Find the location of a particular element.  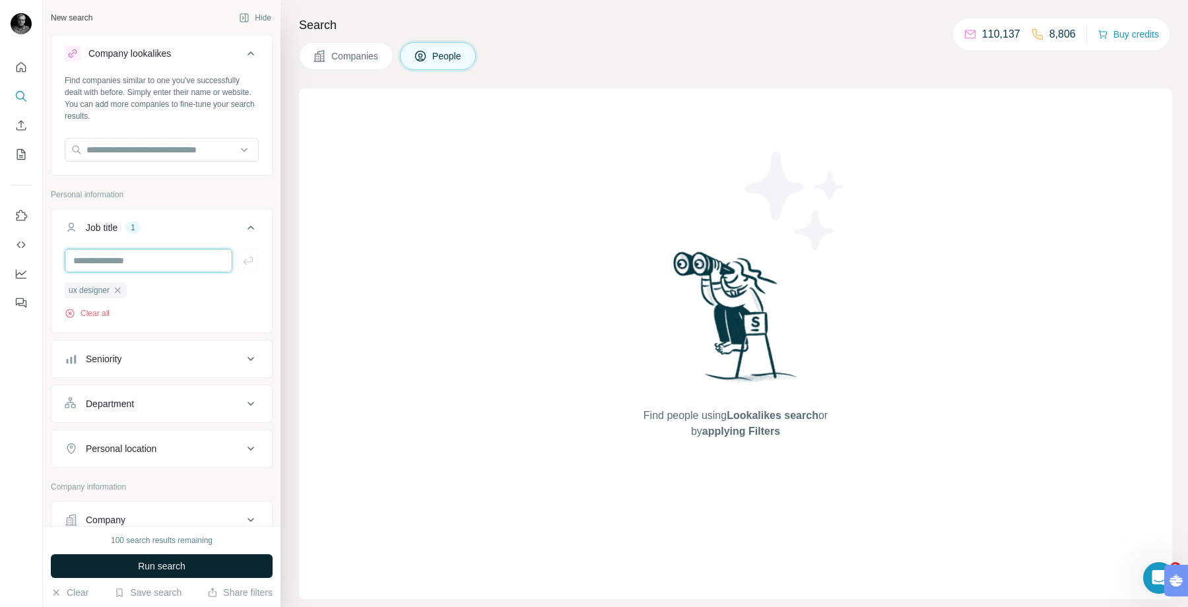

span: Find people using or by is located at coordinates (735, 424).